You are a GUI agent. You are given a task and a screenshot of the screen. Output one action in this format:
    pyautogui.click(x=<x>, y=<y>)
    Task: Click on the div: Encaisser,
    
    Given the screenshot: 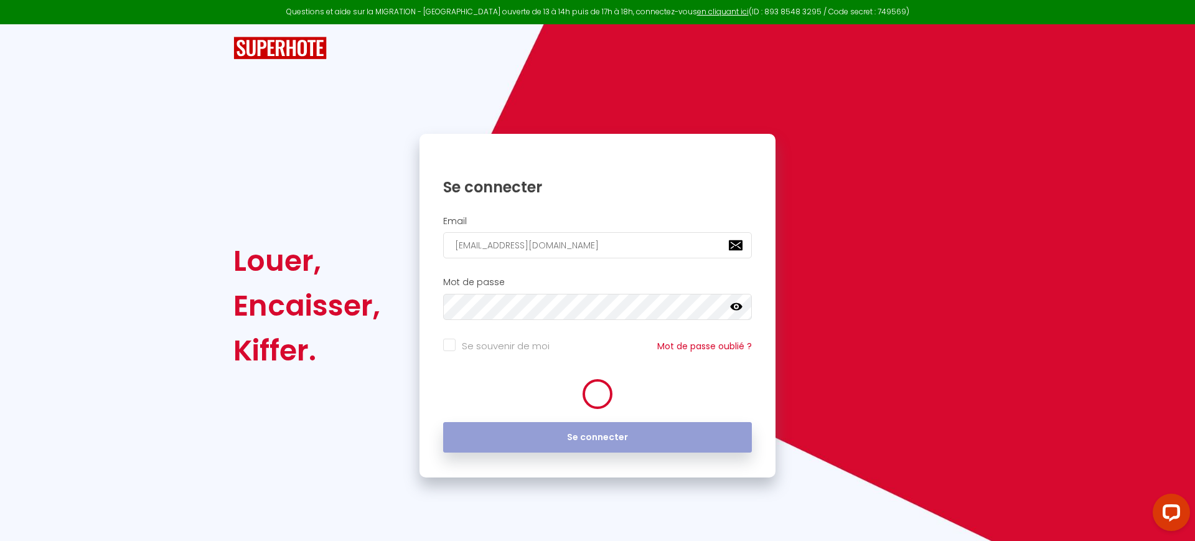 What is the action you would take?
    pyautogui.click(x=307, y=306)
    